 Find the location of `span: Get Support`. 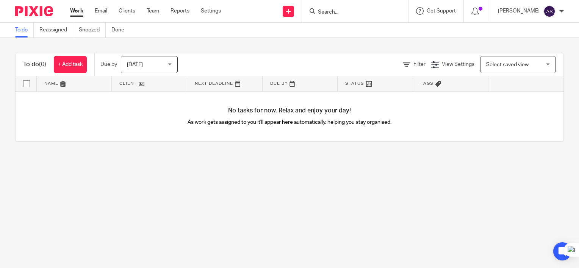

span: Get Support is located at coordinates (441, 11).